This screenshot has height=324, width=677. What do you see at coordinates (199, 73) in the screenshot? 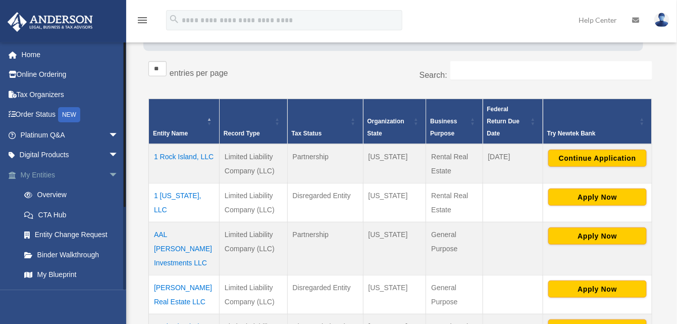
I see `label: entries per page` at bounding box center [199, 73].